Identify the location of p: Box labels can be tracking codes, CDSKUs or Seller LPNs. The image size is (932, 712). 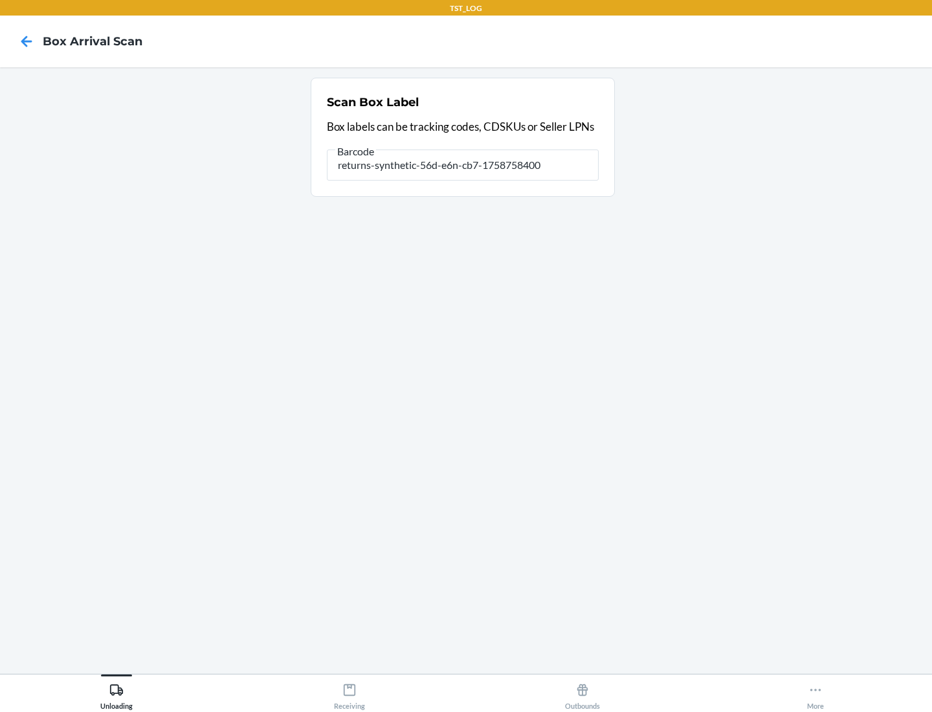
(463, 127).